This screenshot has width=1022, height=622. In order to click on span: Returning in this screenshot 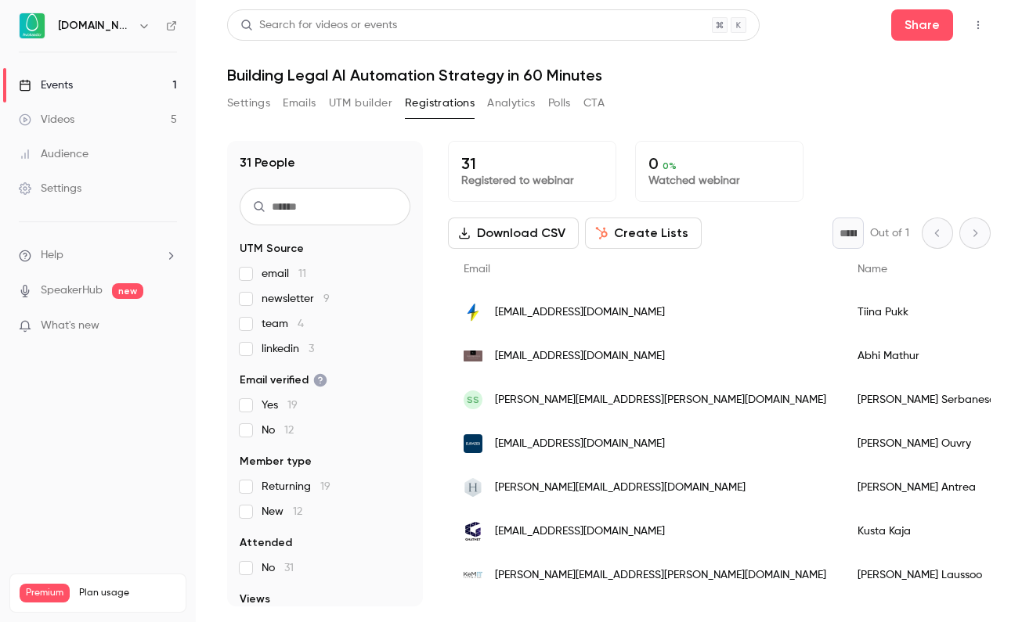, I will do `click(296, 487)`.